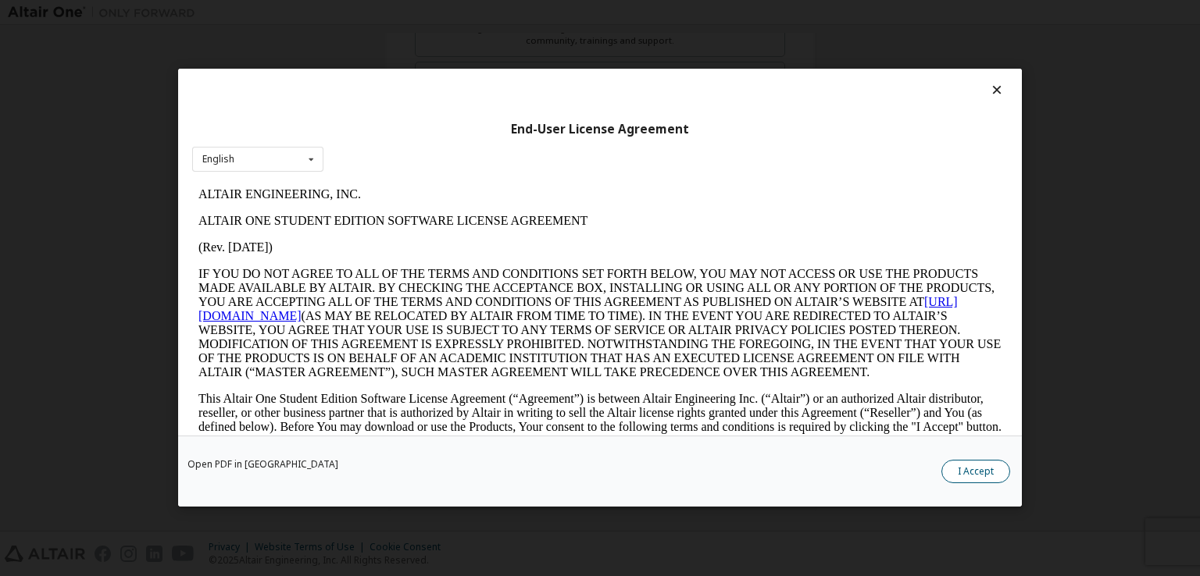  What do you see at coordinates (408, 13) in the screenshot?
I see `p: ALTAIR ENGINEERING, INC.` at bounding box center [408, 13].